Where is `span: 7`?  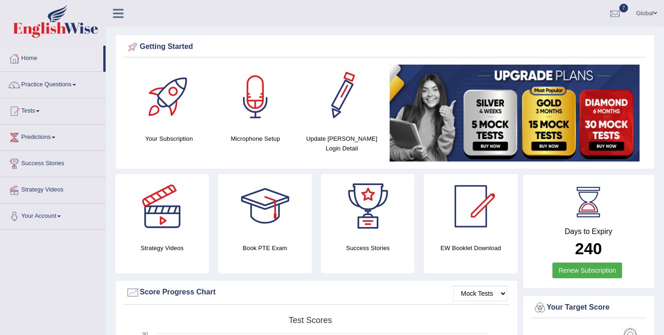 span: 7 is located at coordinates (624, 8).